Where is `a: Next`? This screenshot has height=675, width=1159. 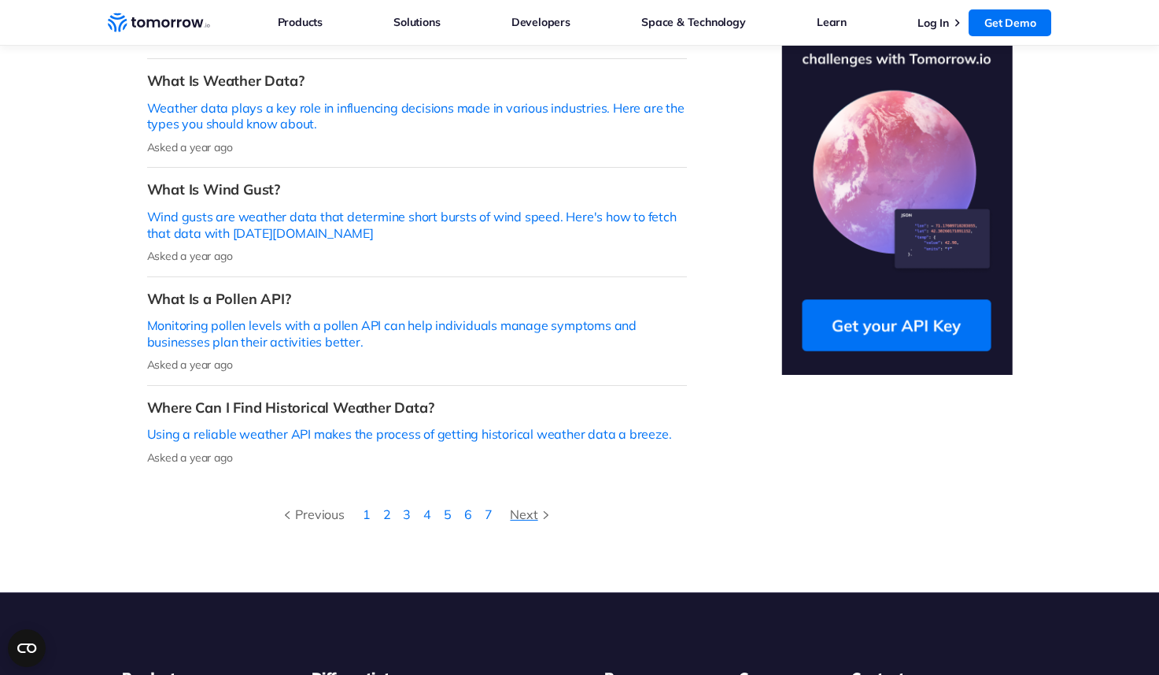
a: Next is located at coordinates (531, 514).